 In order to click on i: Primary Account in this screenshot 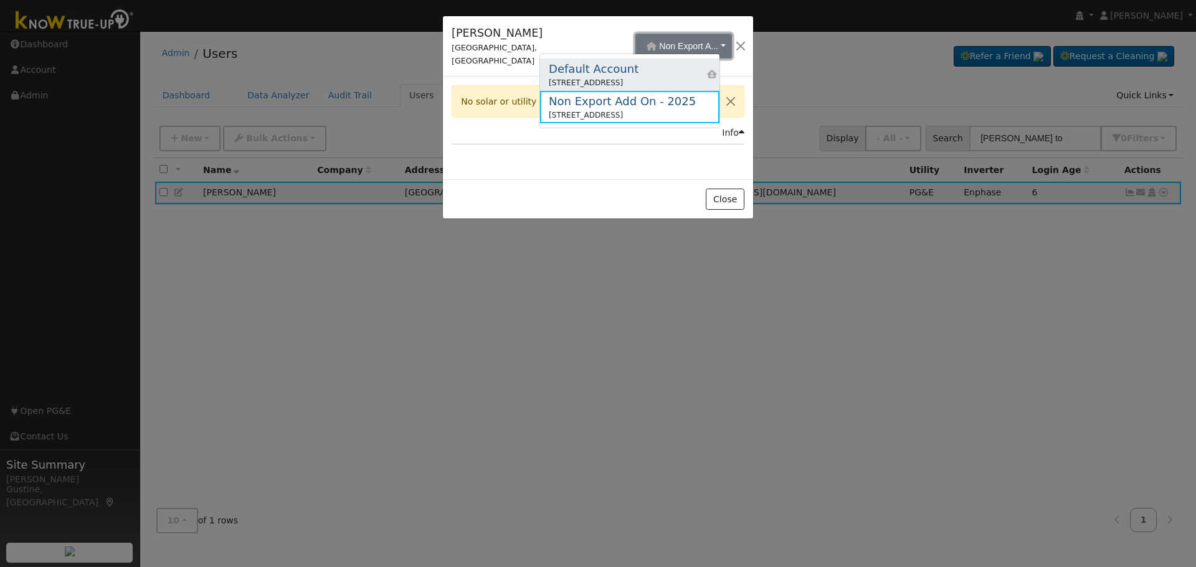, I will do `click(711, 74)`.